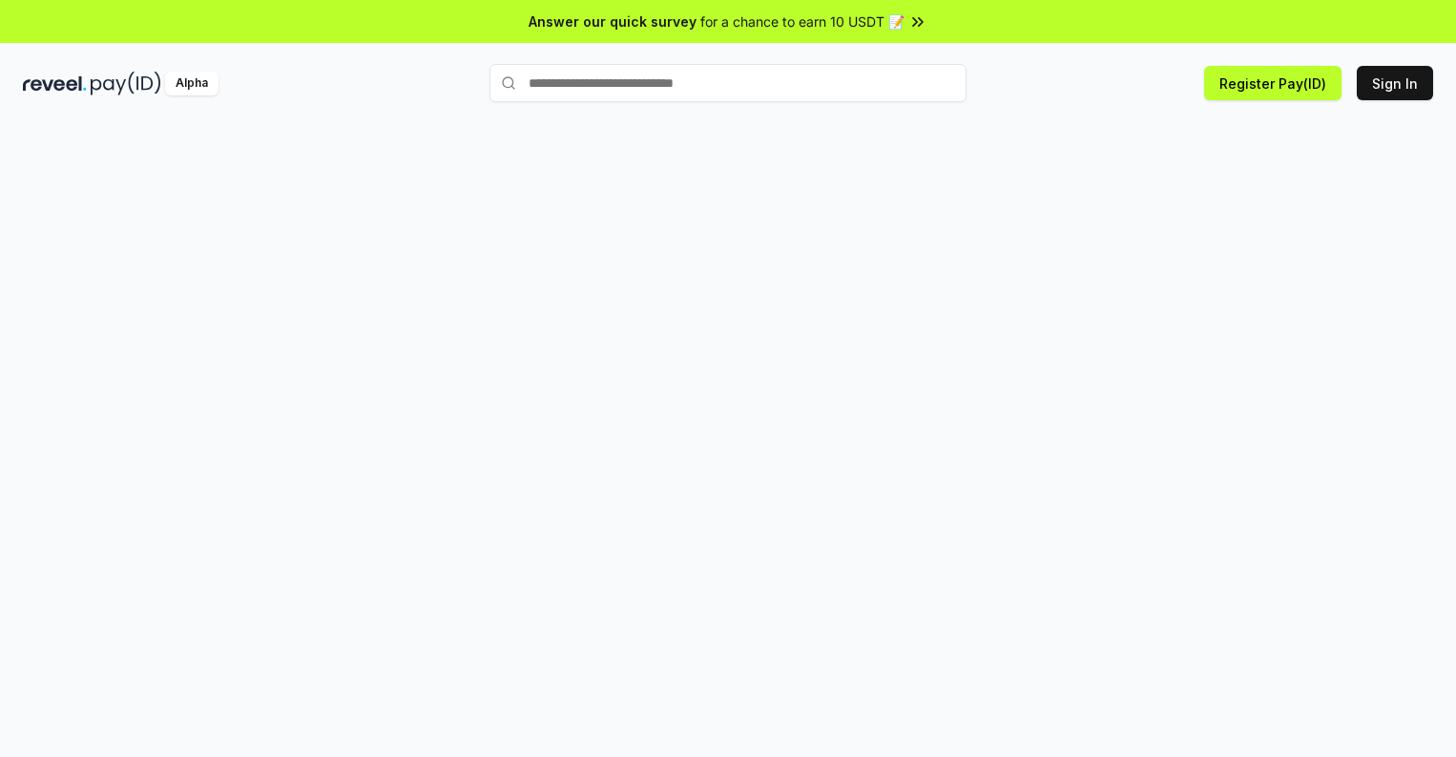  Describe the element at coordinates (1273, 83) in the screenshot. I see `button: Register Pay(ID)` at that location.